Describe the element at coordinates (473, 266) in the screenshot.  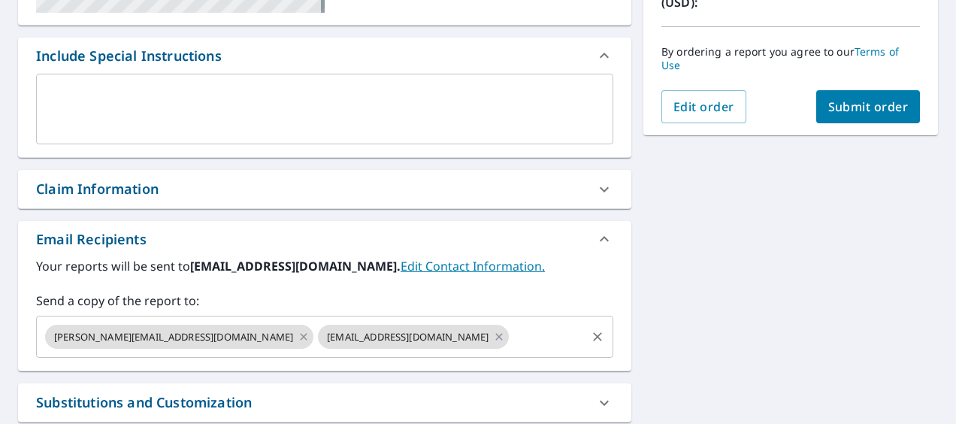
I see `a: EditContactInfo` at that location.